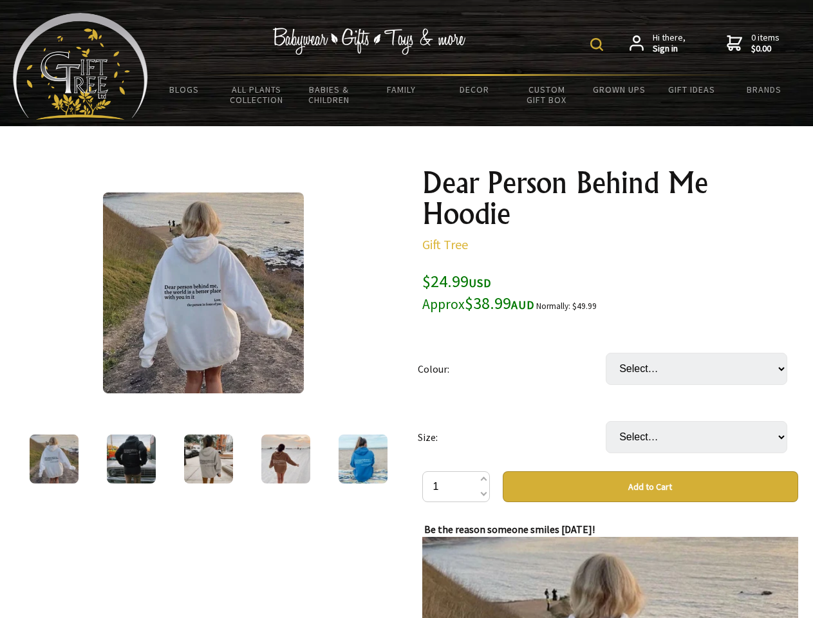  Describe the element at coordinates (444, 304) in the screenshot. I see `small: Approx` at that location.